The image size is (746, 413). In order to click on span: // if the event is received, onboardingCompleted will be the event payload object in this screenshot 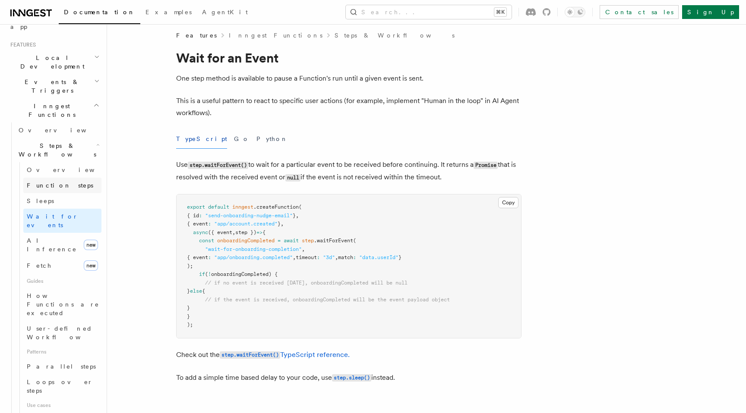, I will do `click(327, 300)`.